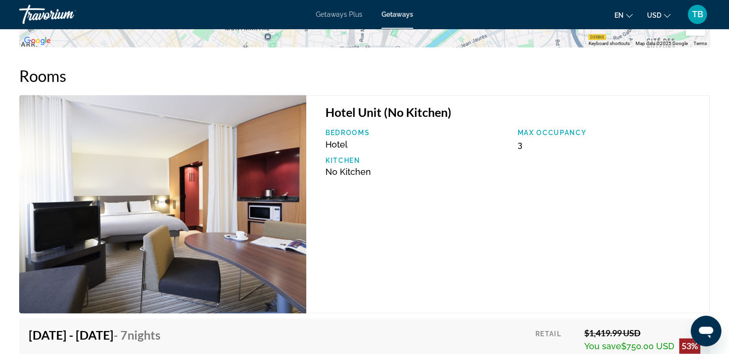  Describe the element at coordinates (520, 144) in the screenshot. I see `span: 3` at that location.